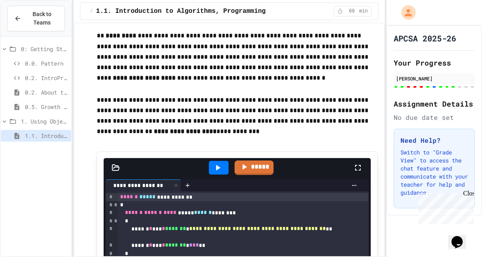 The height and width of the screenshot is (257, 482). What do you see at coordinates (406, 12) in the screenshot?
I see `div: My Account` at bounding box center [406, 12].